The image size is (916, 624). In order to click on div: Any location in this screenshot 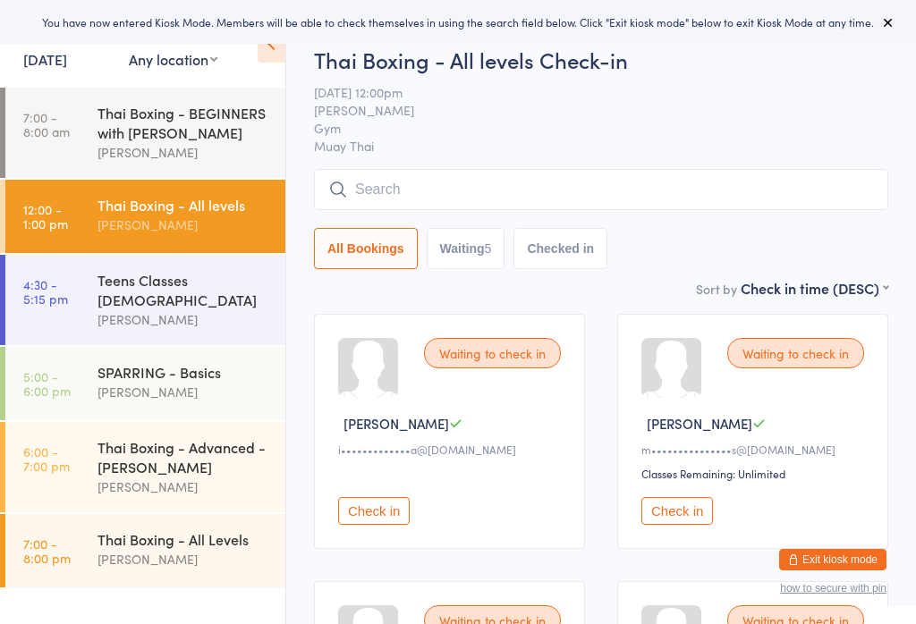, I will do `click(173, 59)`.